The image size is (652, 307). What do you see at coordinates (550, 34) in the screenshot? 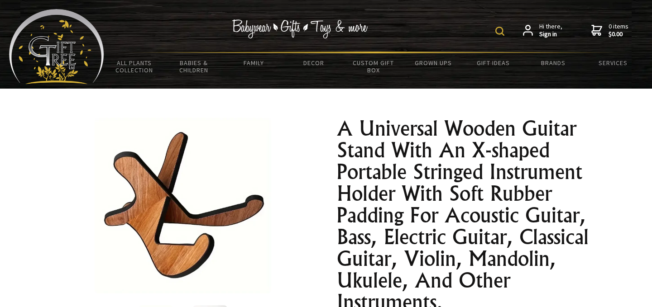
I see `strong: Sign in` at bounding box center [550, 34].